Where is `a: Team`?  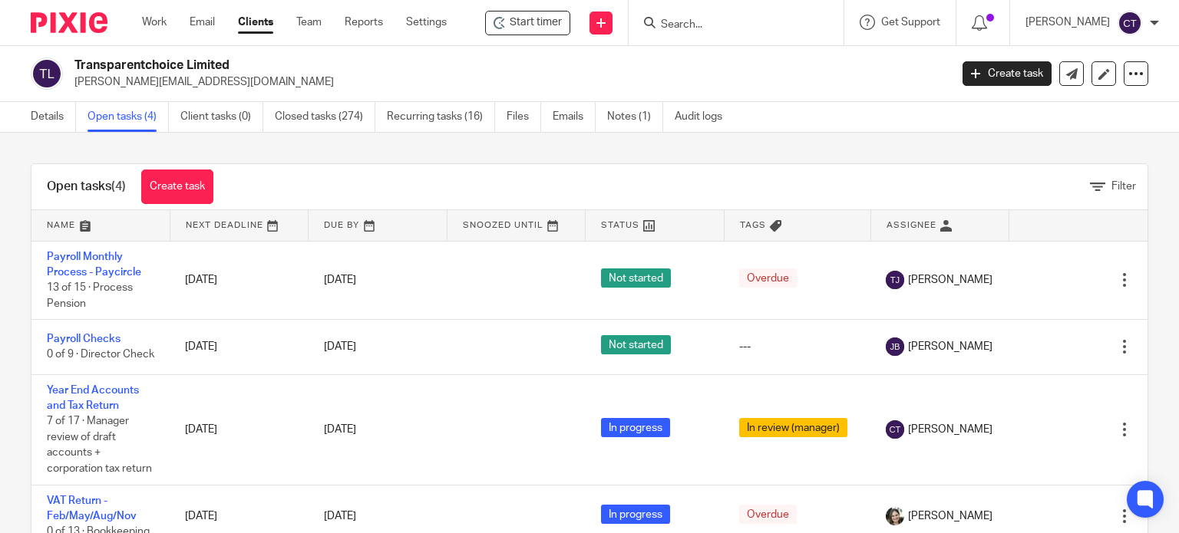 a: Team is located at coordinates (308, 22).